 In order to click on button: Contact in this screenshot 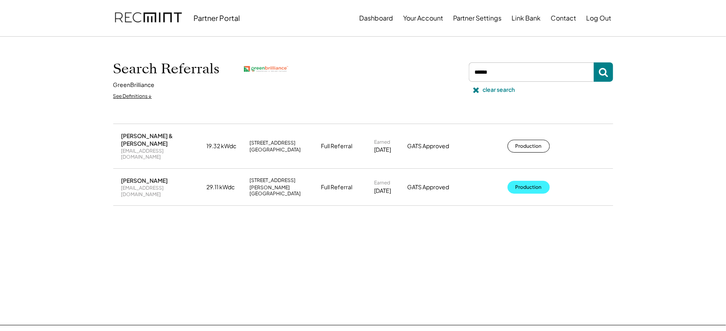, I will do `click(563, 18)`.